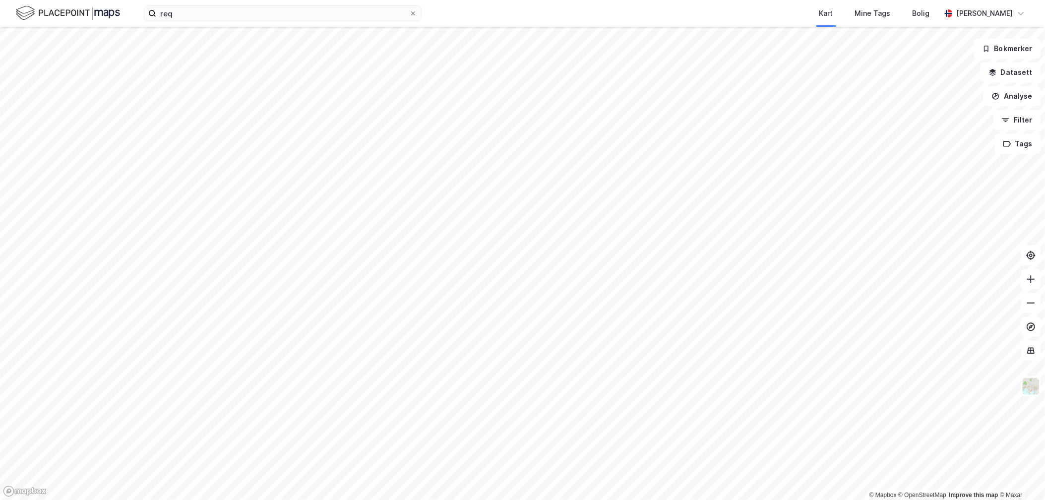 The height and width of the screenshot is (500, 1045). I want to click on button: Analyse, so click(1012, 96).